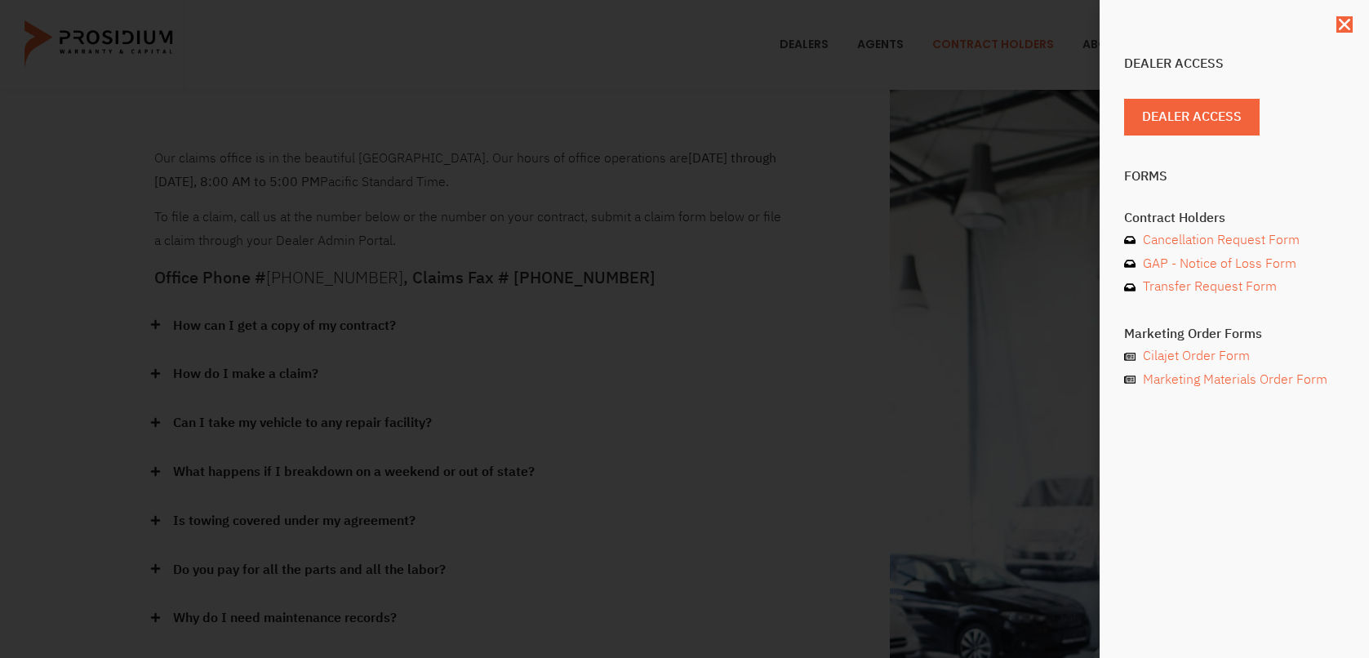 The height and width of the screenshot is (658, 1369). What do you see at coordinates (1219, 240) in the screenshot?
I see `span: Cancellation Request Form` at bounding box center [1219, 240].